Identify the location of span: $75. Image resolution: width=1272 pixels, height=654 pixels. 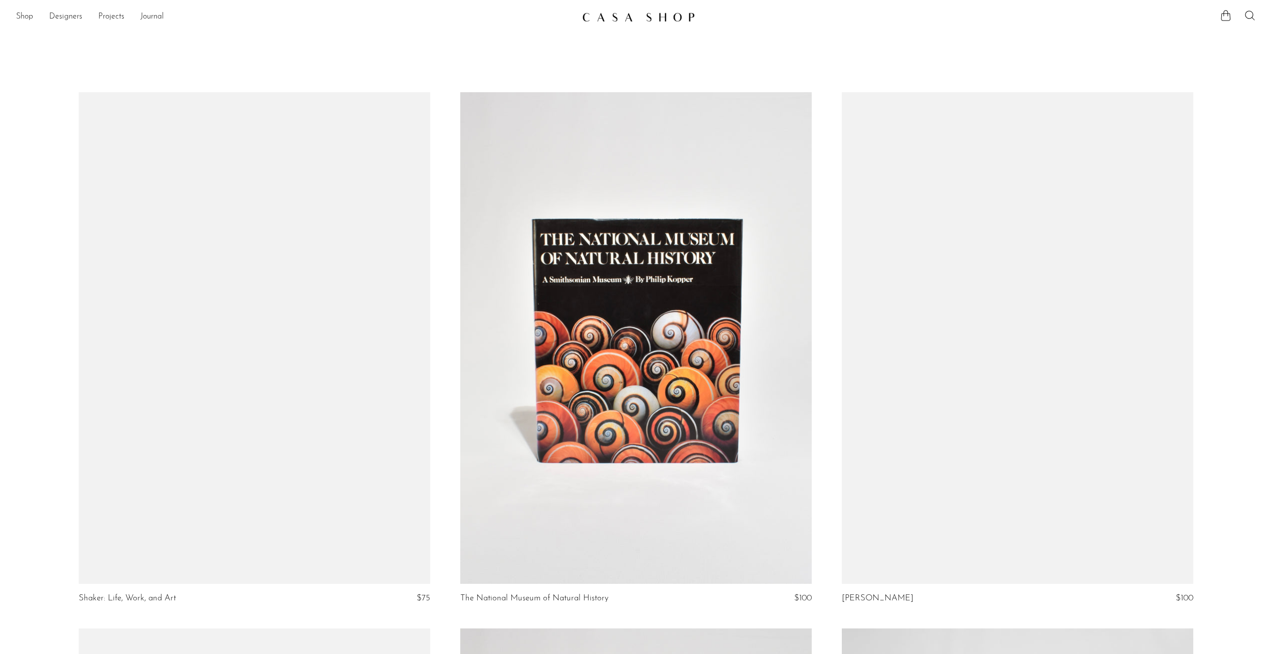
(423, 598).